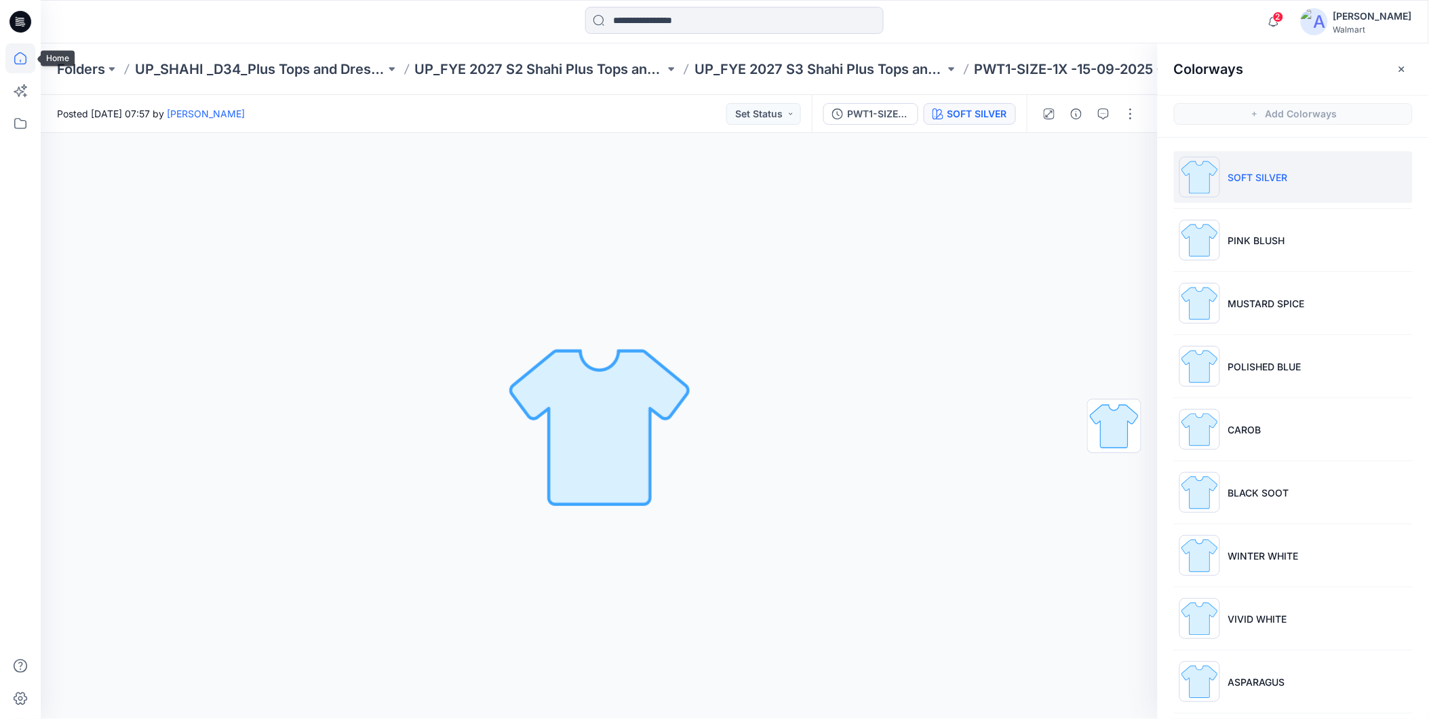 This screenshot has height=719, width=1429. Describe the element at coordinates (260, 69) in the screenshot. I see `a: UP_SHAHI _D34_Plus Tops and Dresses` at that location.